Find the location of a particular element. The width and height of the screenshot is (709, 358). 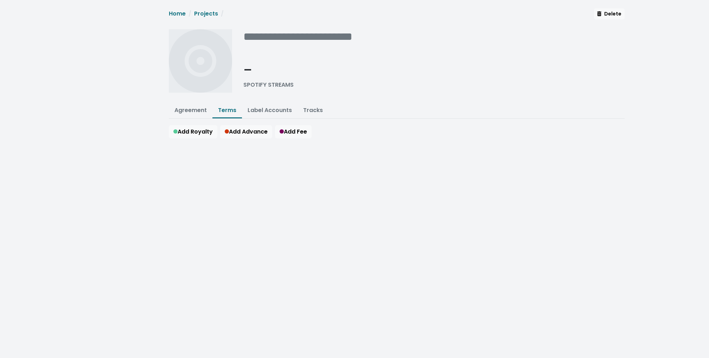

span: Edit value is located at coordinates (298, 37).